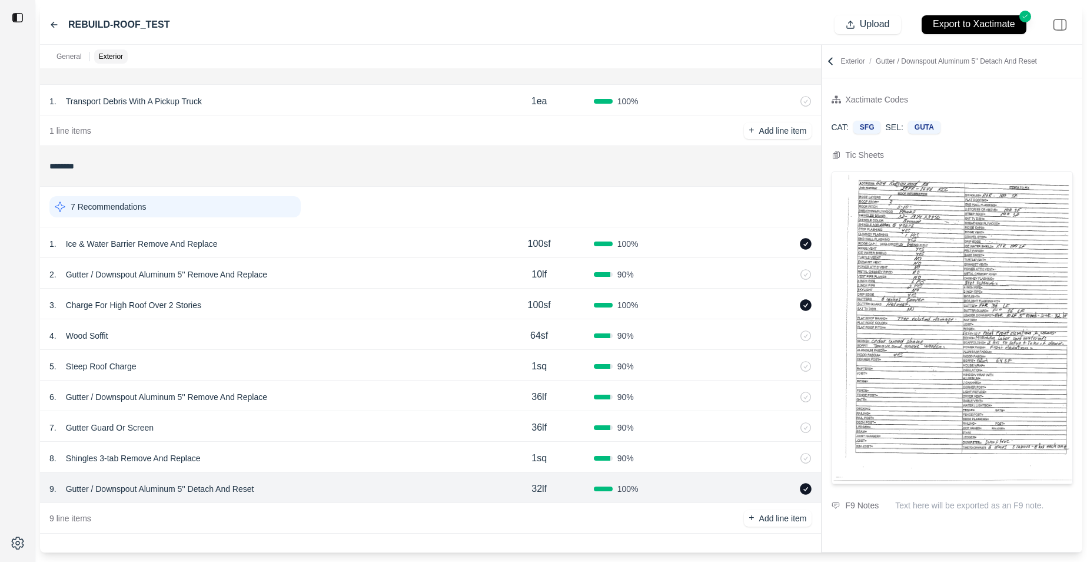 The image size is (1087, 562). I want to click on p: 64sf, so click(539, 336).